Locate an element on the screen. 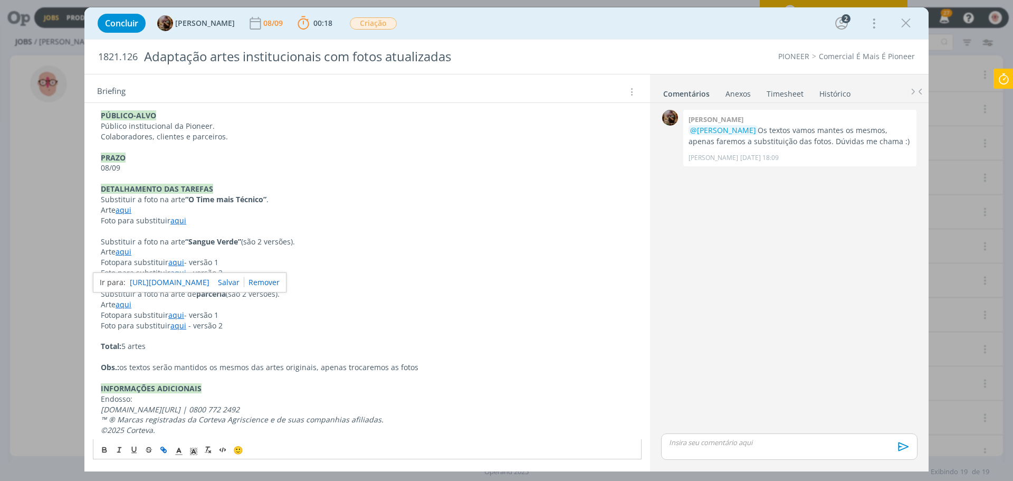  strong: parceria is located at coordinates (211, 293).